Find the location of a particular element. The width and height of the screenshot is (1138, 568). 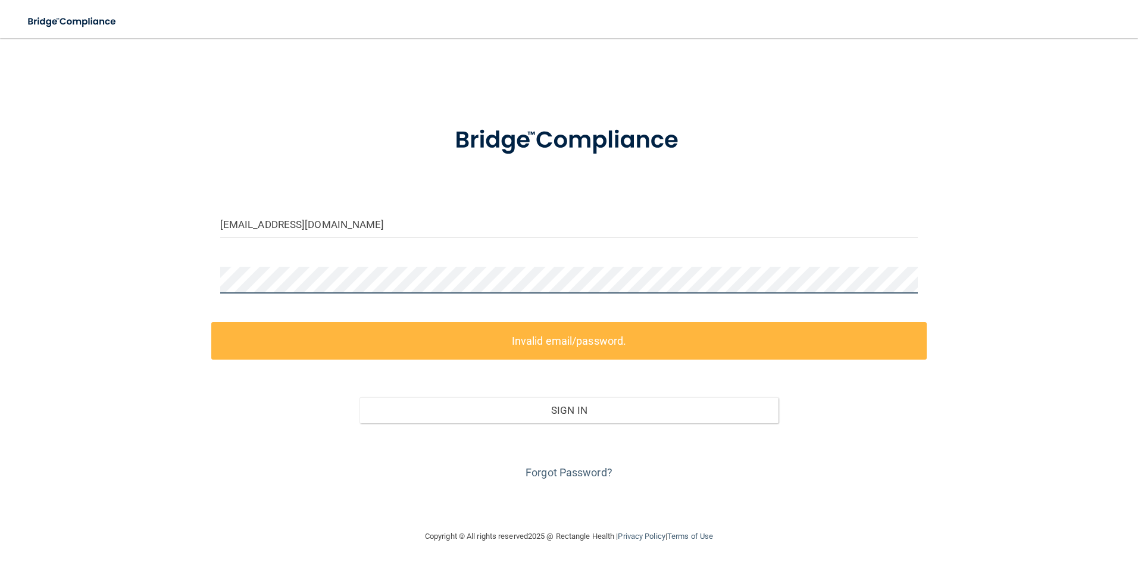

input: Email is located at coordinates (569, 224).